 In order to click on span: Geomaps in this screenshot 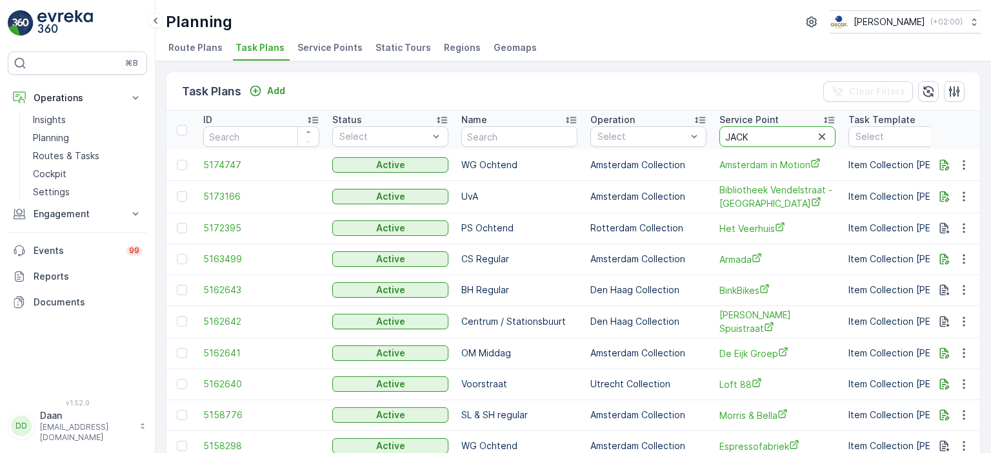, I will do `click(515, 48)`.